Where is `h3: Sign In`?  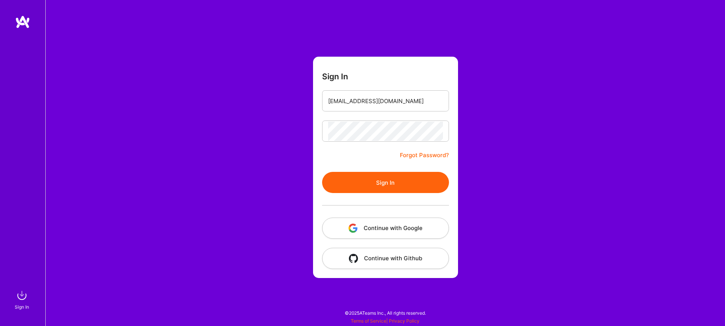 h3: Sign In is located at coordinates (335, 76).